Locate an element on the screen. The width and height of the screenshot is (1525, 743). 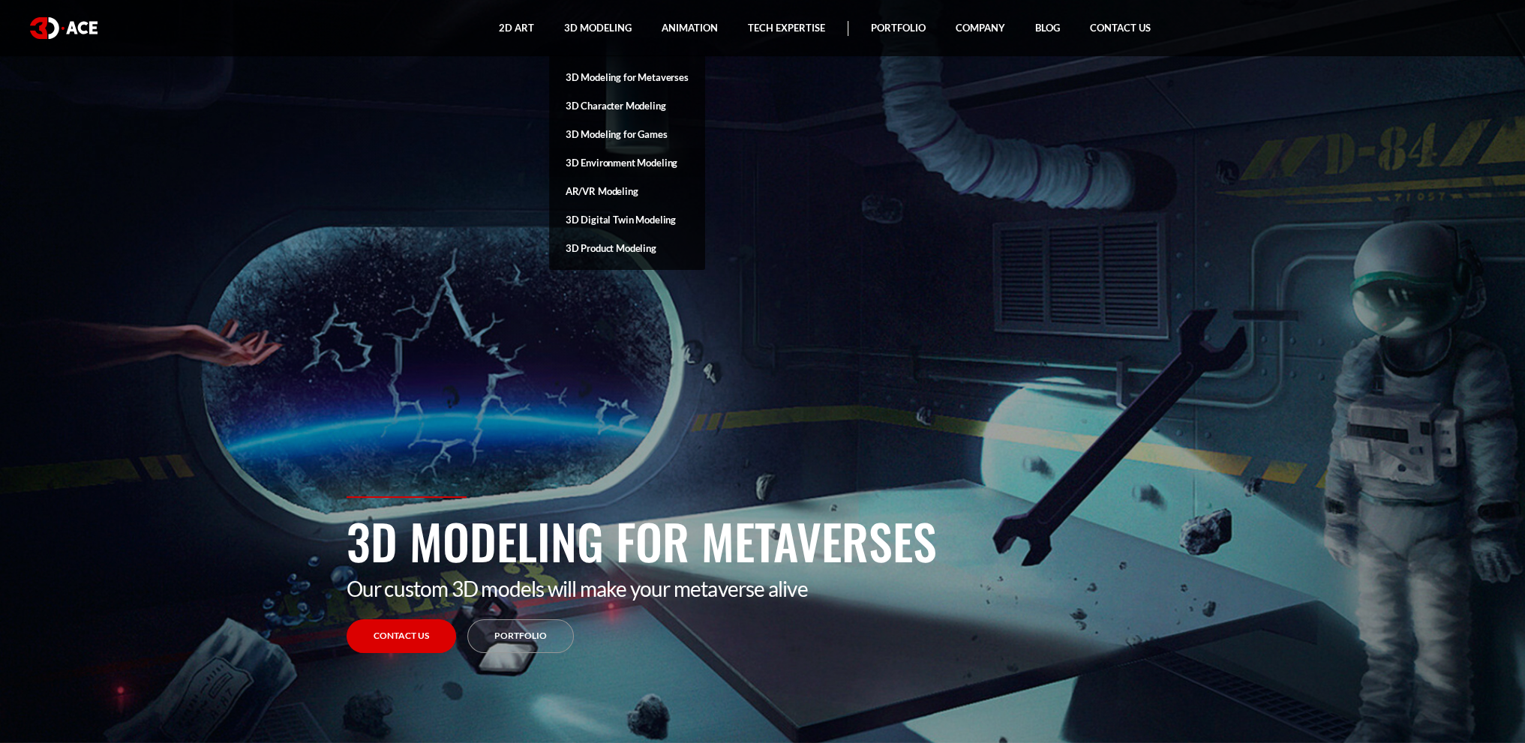
a: Portfolio is located at coordinates (521, 636).